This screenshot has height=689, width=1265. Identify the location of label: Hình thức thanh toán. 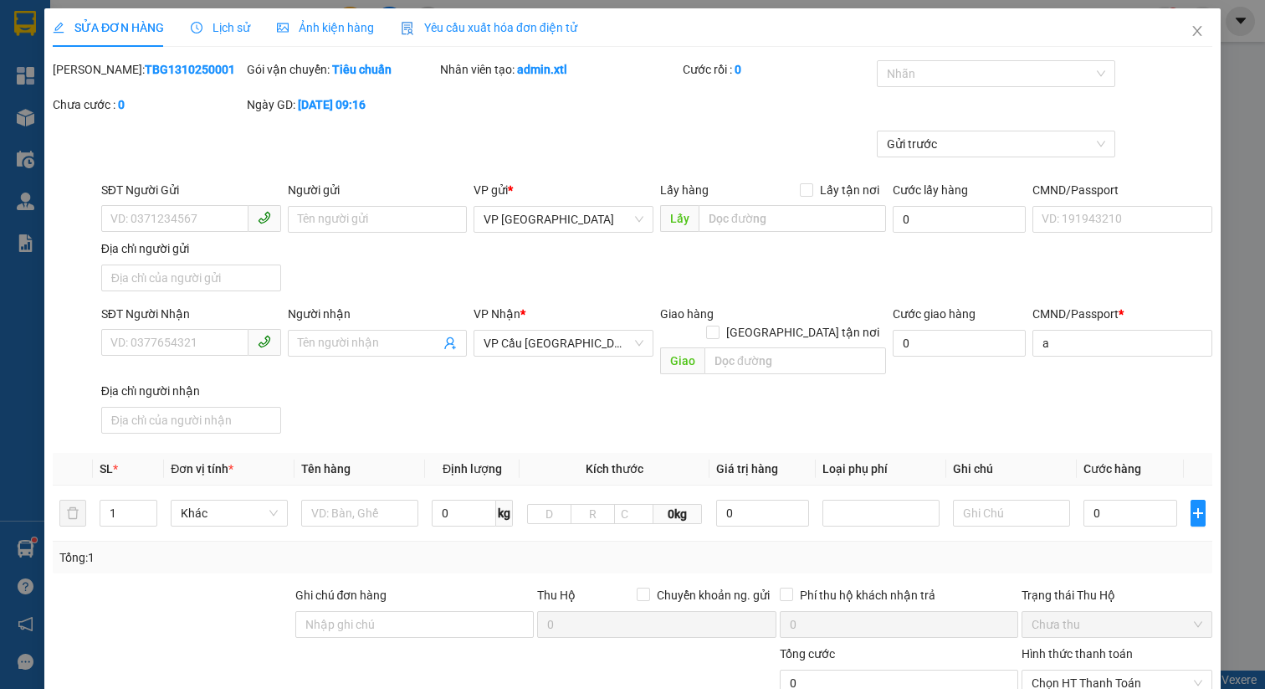
(1077, 654).